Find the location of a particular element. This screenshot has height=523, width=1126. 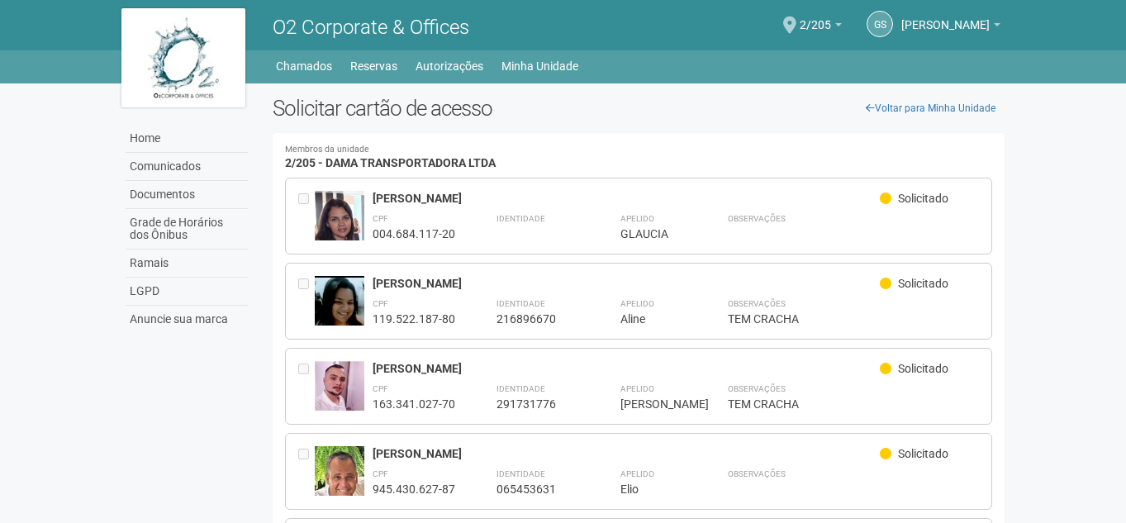

a: Ramais is located at coordinates (187, 264).